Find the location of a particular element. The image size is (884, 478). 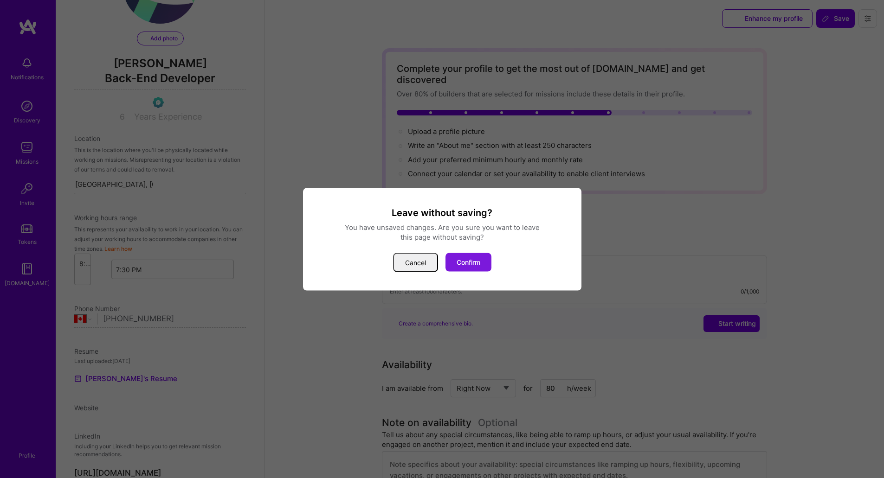

div: this page without saving? is located at coordinates (442, 237).